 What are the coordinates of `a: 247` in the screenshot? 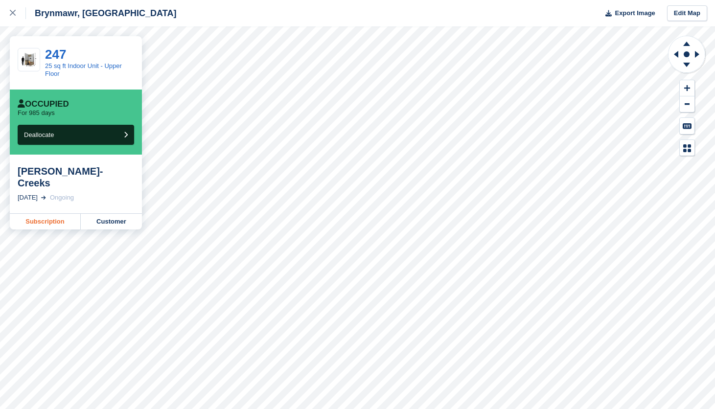 It's located at (55, 54).